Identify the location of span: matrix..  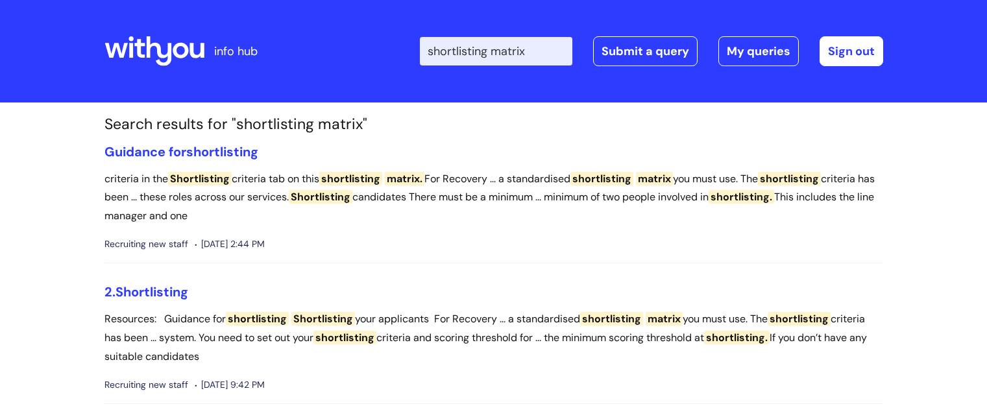
(404, 178).